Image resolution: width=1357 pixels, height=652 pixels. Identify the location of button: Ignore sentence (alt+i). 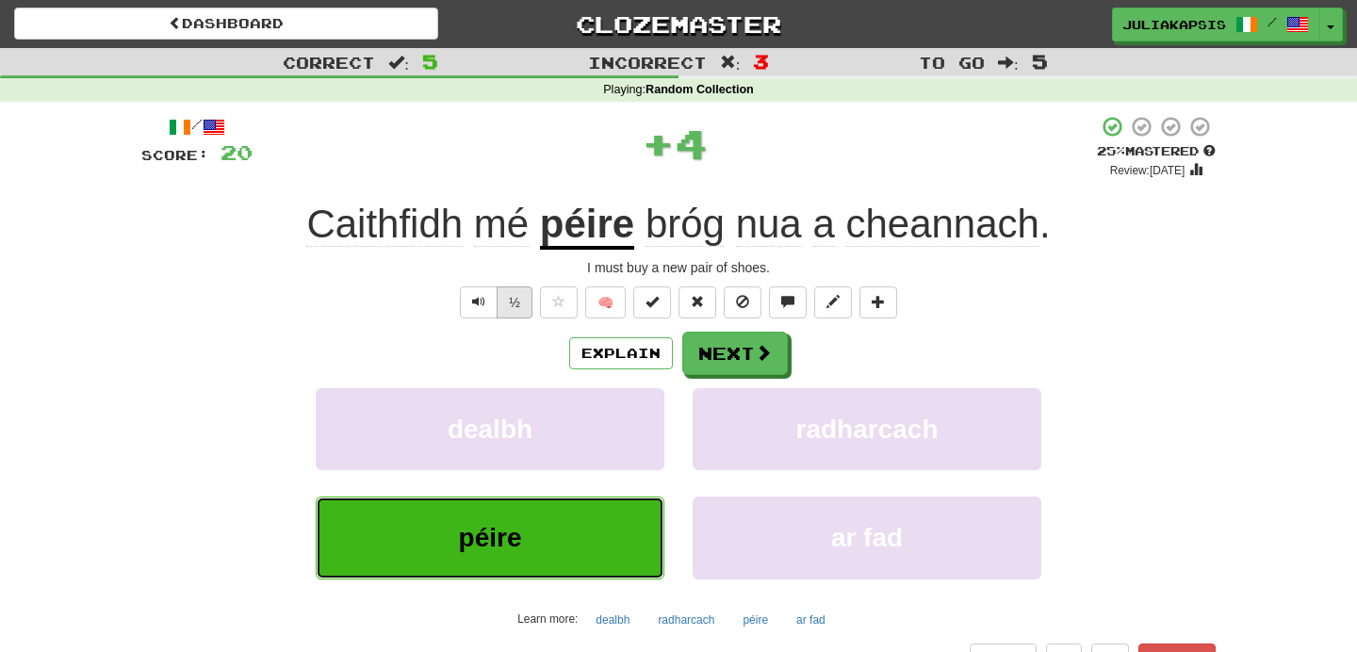
(743, 303).